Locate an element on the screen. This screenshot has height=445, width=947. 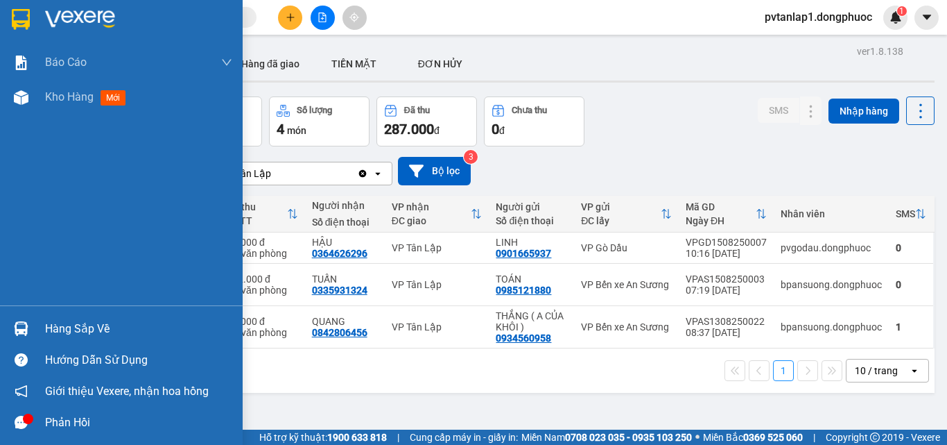
div: VP nhận is located at coordinates (431, 207).